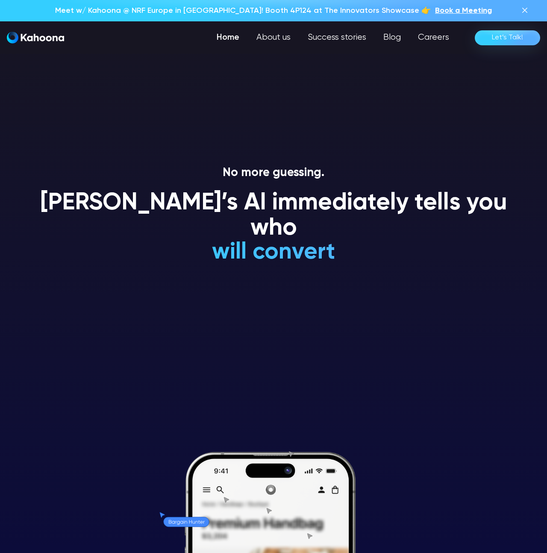 Image resolution: width=547 pixels, height=553 pixels. Describe the element at coordinates (228, 38) in the screenshot. I see `a: Home` at that location.